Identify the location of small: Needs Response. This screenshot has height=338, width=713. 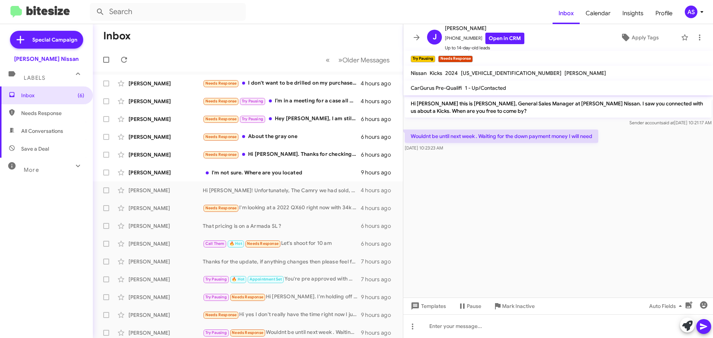
(455, 59).